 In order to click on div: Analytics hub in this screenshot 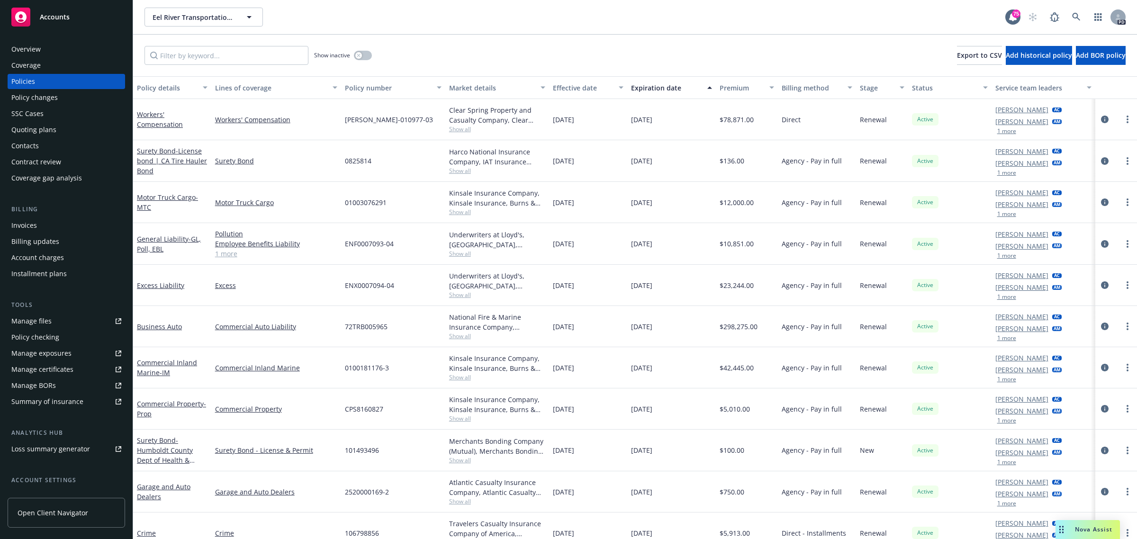, I will do `click(66, 433)`.